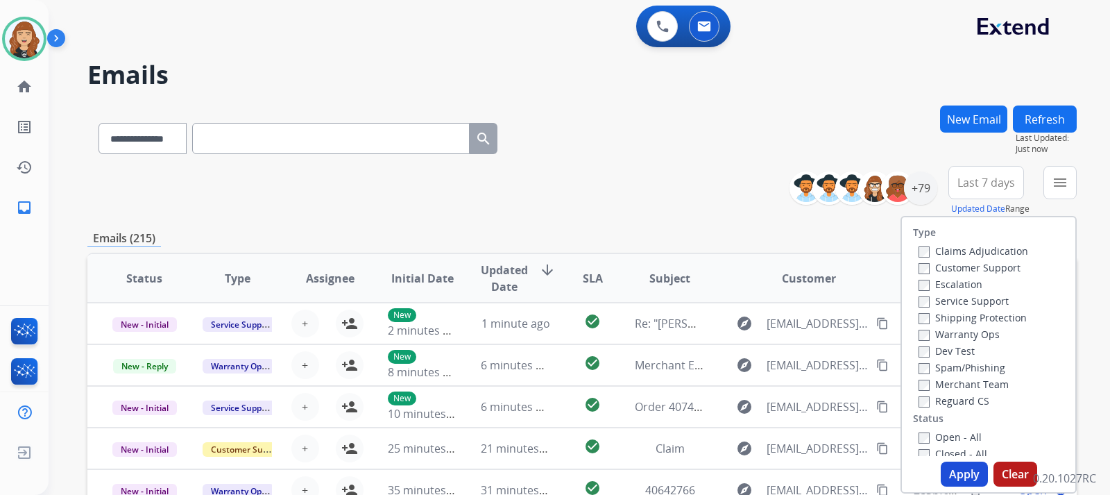 Image resolution: width=1110 pixels, height=495 pixels. I want to click on label: Warranty Ops, so click(959, 334).